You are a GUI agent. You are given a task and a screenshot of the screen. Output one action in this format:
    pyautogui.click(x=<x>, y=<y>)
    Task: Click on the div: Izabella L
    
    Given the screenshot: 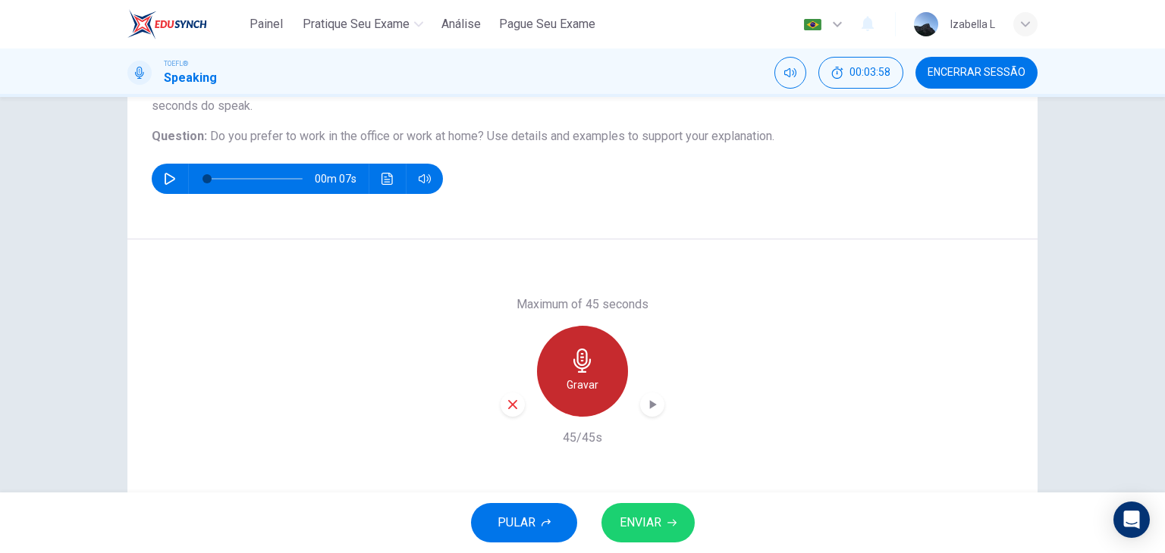 What is the action you would take?
    pyautogui.click(x=972, y=24)
    